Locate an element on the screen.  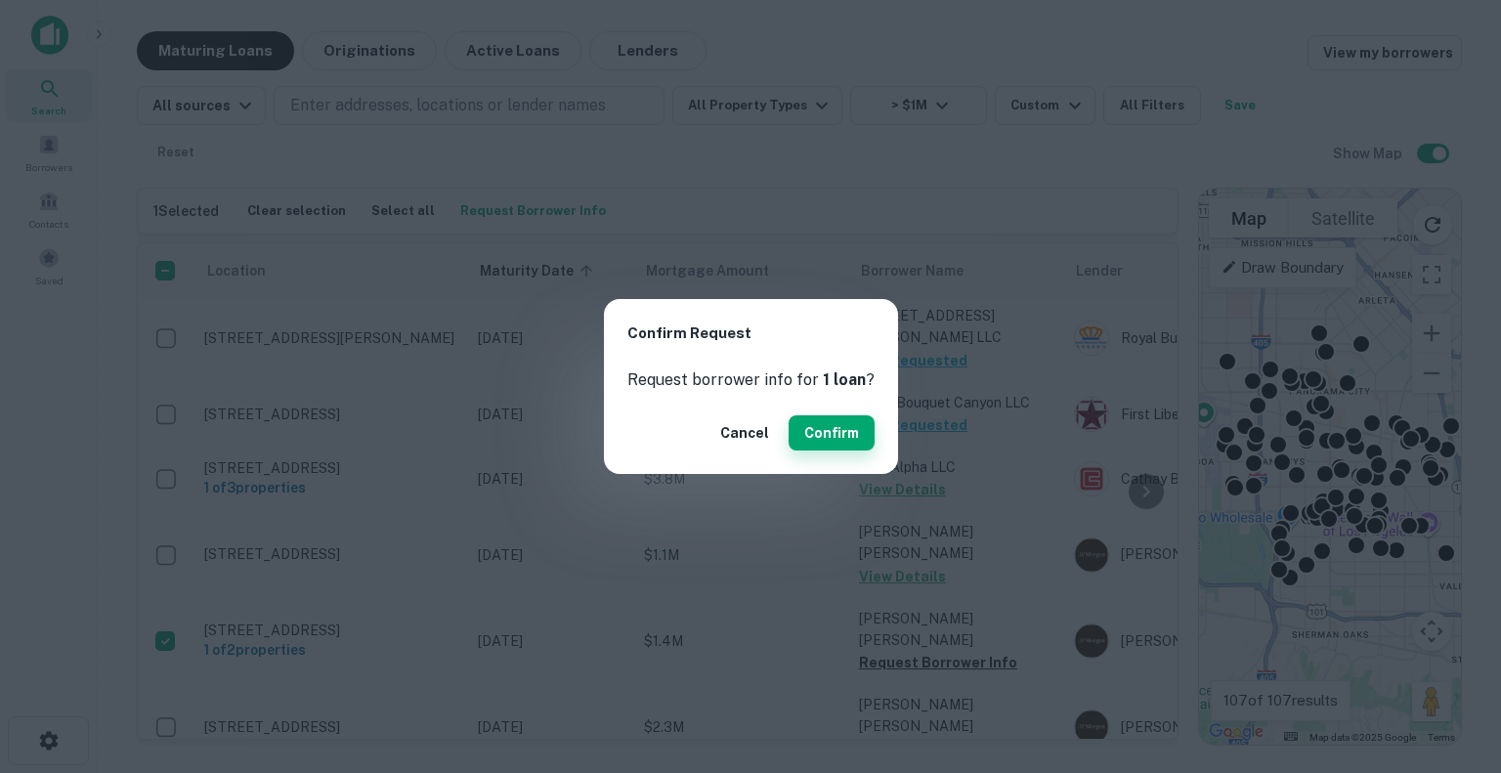
div: Chat Widget is located at coordinates (1453, 664).